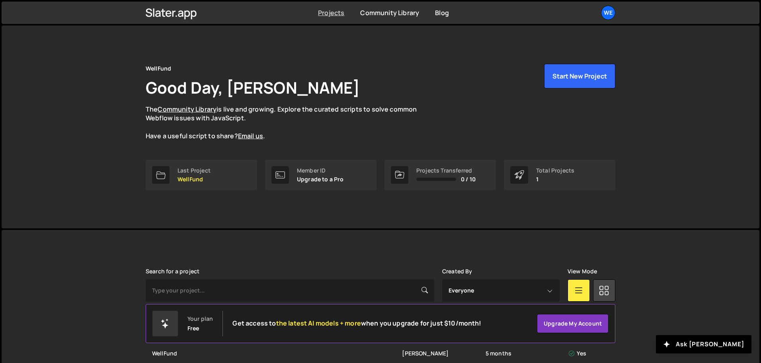 The height and width of the screenshot is (363, 761). What do you see at coordinates (331, 13) in the screenshot?
I see `a: Projects` at bounding box center [331, 13].